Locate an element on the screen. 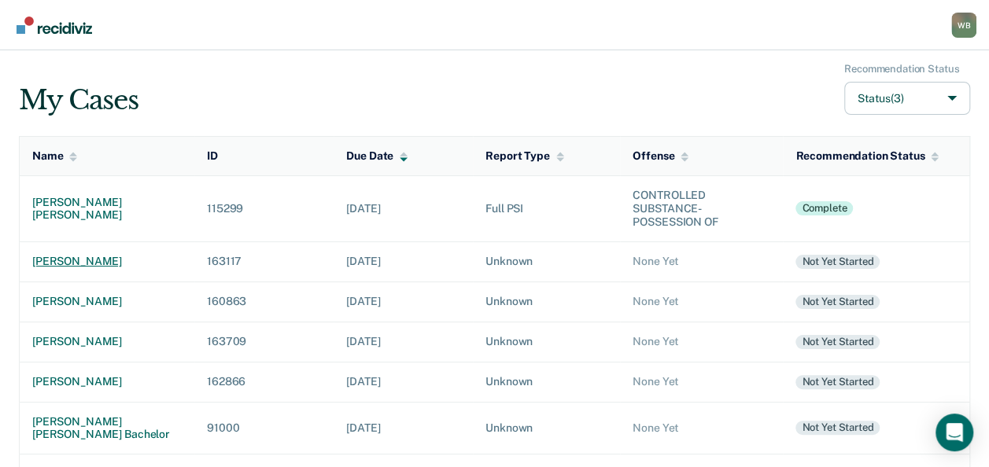  div: Name is located at coordinates (54, 156).